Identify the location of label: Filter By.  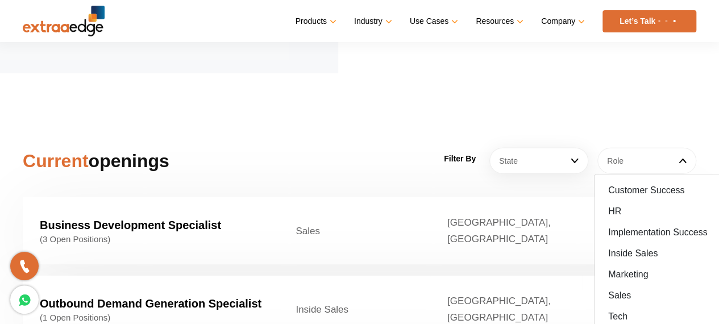
(460, 159).